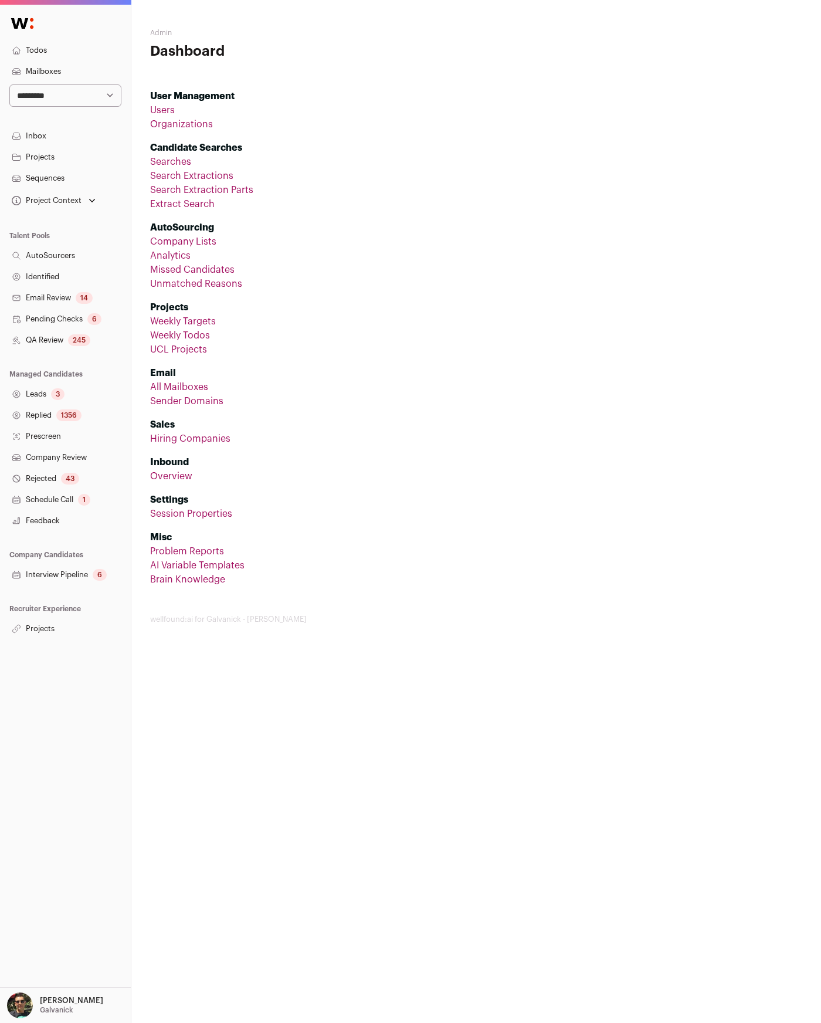 This screenshot has width=821, height=1023. What do you see at coordinates (196, 148) in the screenshot?
I see `strong: Candidate Searches` at bounding box center [196, 148].